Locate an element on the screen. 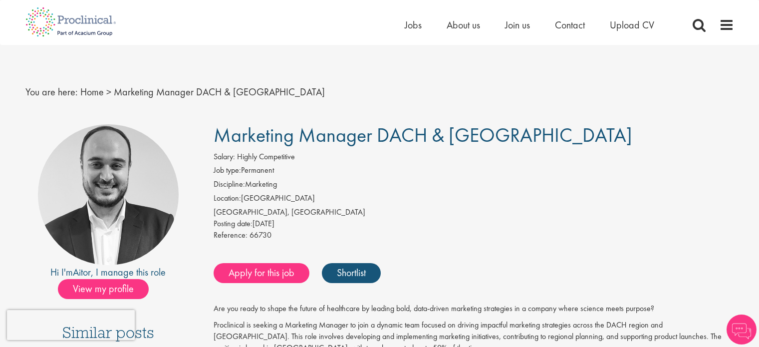 The width and height of the screenshot is (759, 347). label: Reference: is located at coordinates (230, 235).